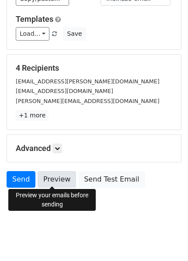 This screenshot has width=188, height=261. Describe the element at coordinates (74, 34) in the screenshot. I see `button: Save` at that location.